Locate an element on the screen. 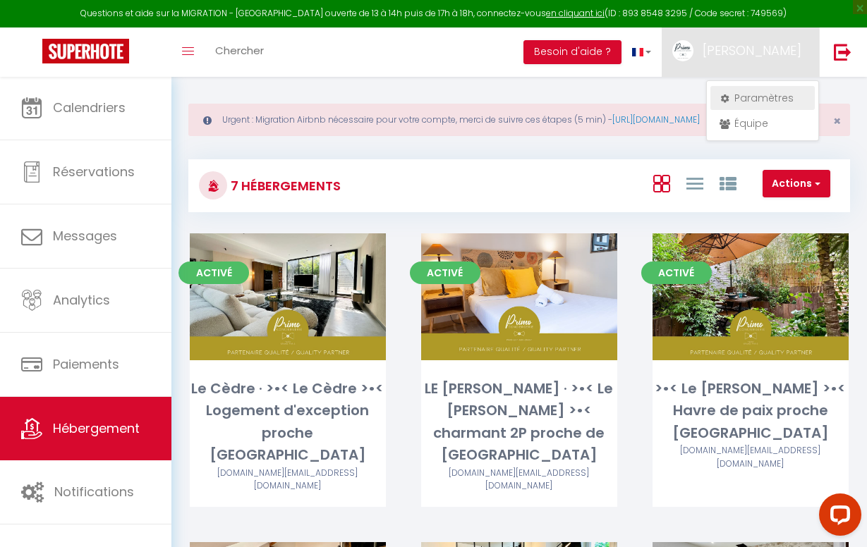 Image resolution: width=867 pixels, height=547 pixels. button: Actions is located at coordinates (796, 184).